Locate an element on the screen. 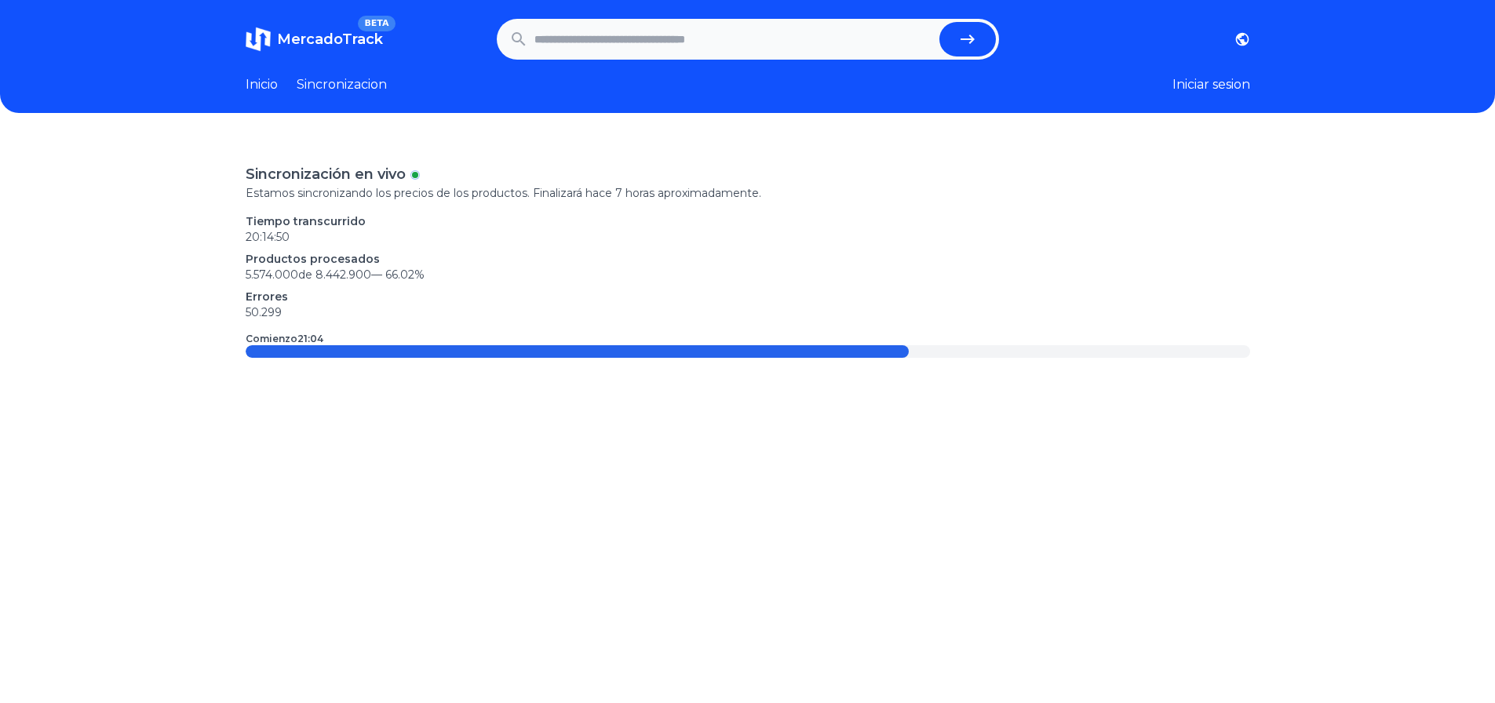 The image size is (1495, 703). img: MercadoTrack is located at coordinates (258, 39).